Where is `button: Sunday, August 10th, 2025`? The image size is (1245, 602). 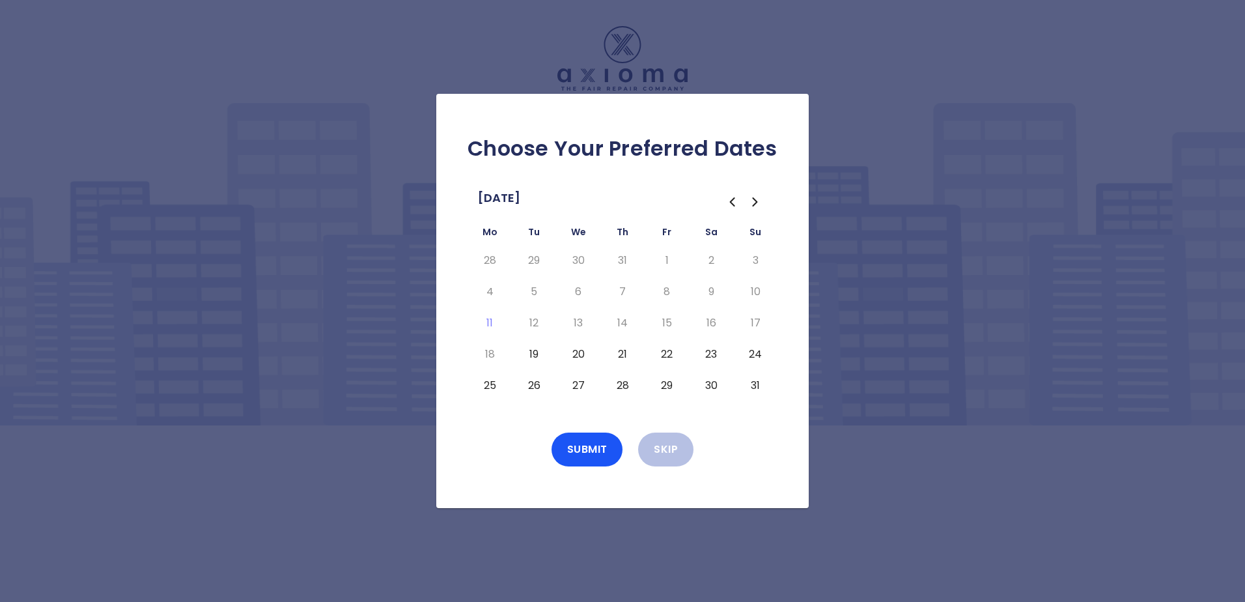
button: Sunday, August 10th, 2025 is located at coordinates (755, 292).